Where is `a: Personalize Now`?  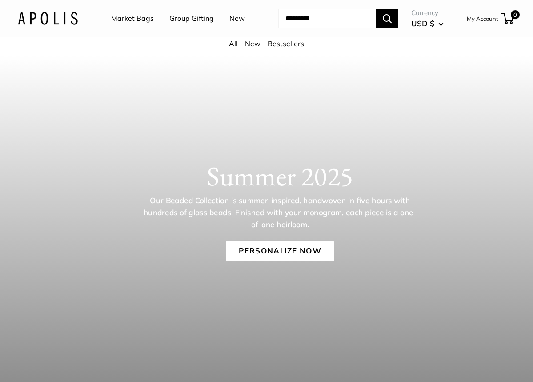
a: Personalize Now is located at coordinates (280, 251).